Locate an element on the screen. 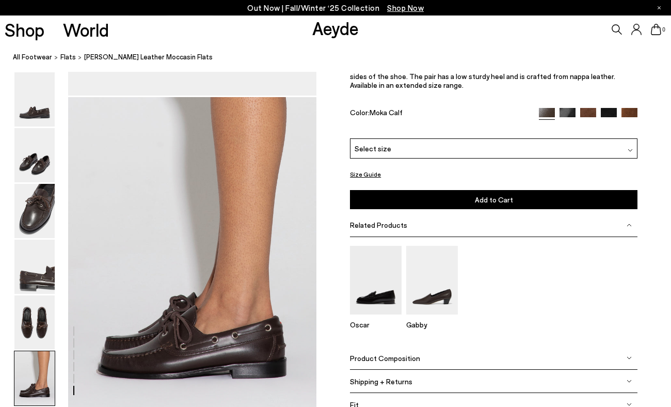  img: Harris Leather Moccasin Flats - Image 5 is located at coordinates (35, 322).